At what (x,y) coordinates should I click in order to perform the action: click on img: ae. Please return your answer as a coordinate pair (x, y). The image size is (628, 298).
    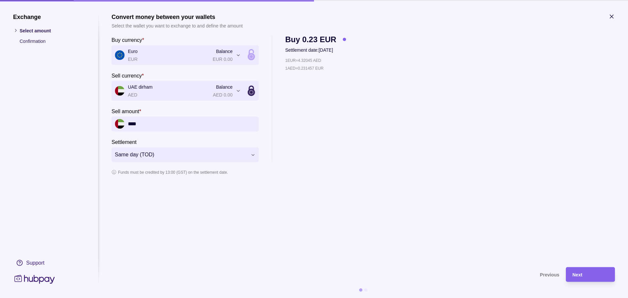
    Looking at the image, I should click on (120, 124).